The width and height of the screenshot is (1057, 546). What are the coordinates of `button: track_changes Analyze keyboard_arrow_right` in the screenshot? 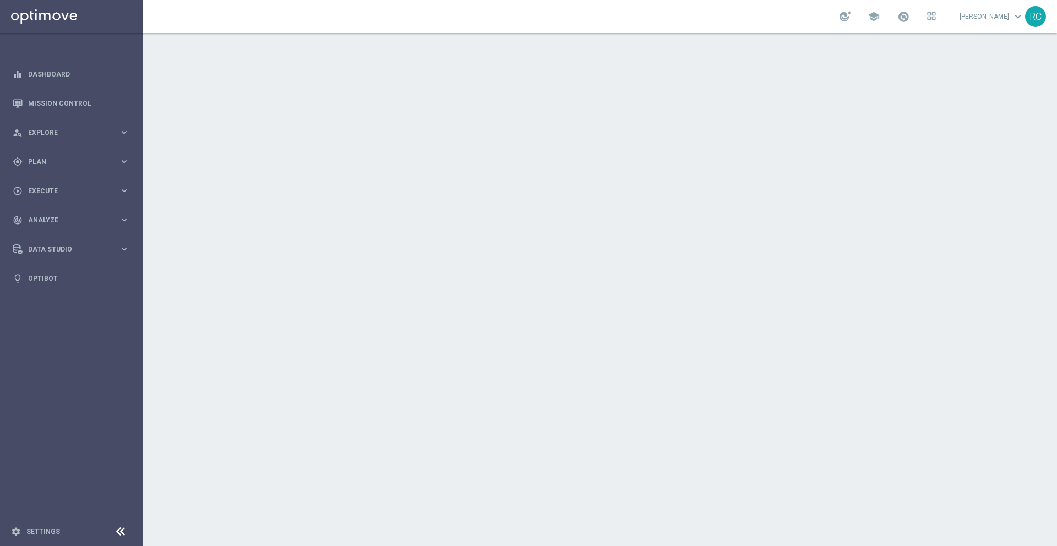 It's located at (71, 220).